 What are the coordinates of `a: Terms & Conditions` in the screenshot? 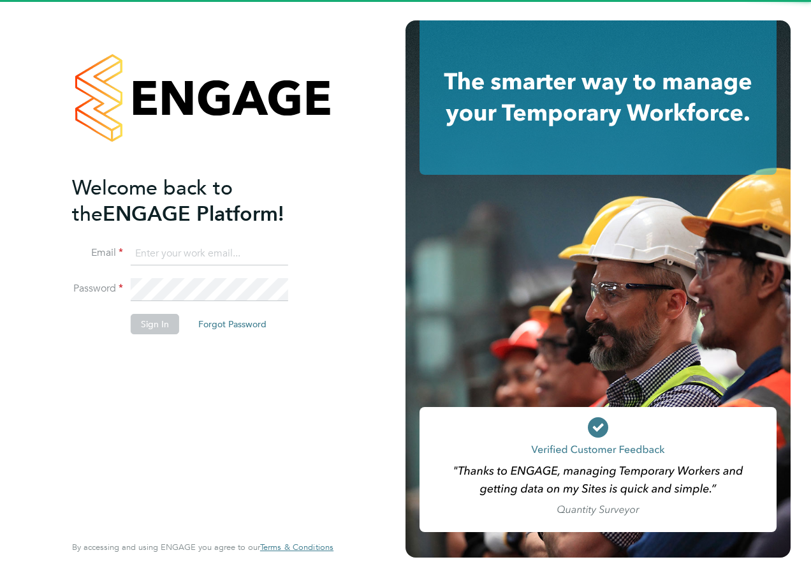 It's located at (296, 547).